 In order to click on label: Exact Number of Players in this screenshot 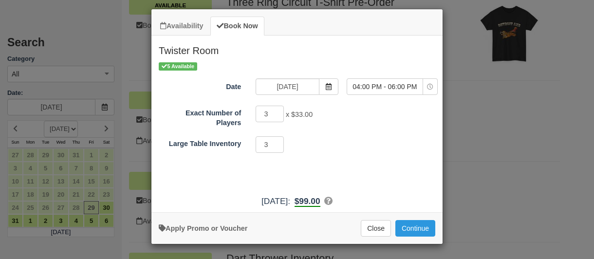, I will do `click(200, 116)`.